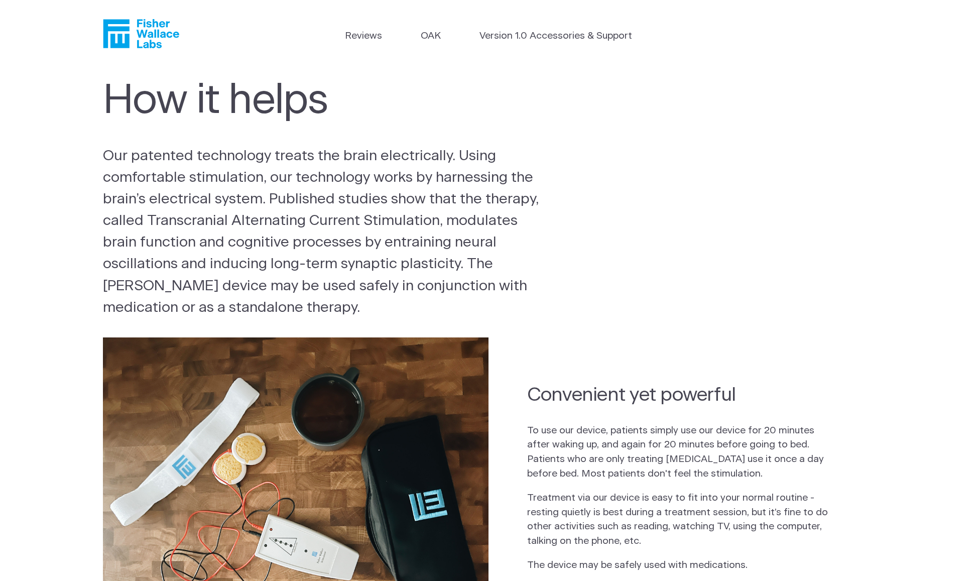  Describe the element at coordinates (431, 36) in the screenshot. I see `a: OAK` at that location.